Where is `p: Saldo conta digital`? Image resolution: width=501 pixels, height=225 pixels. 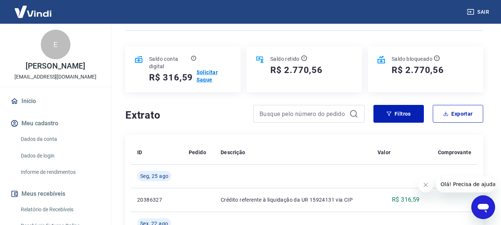 p: Saldo conta digital is located at coordinates (169, 63).